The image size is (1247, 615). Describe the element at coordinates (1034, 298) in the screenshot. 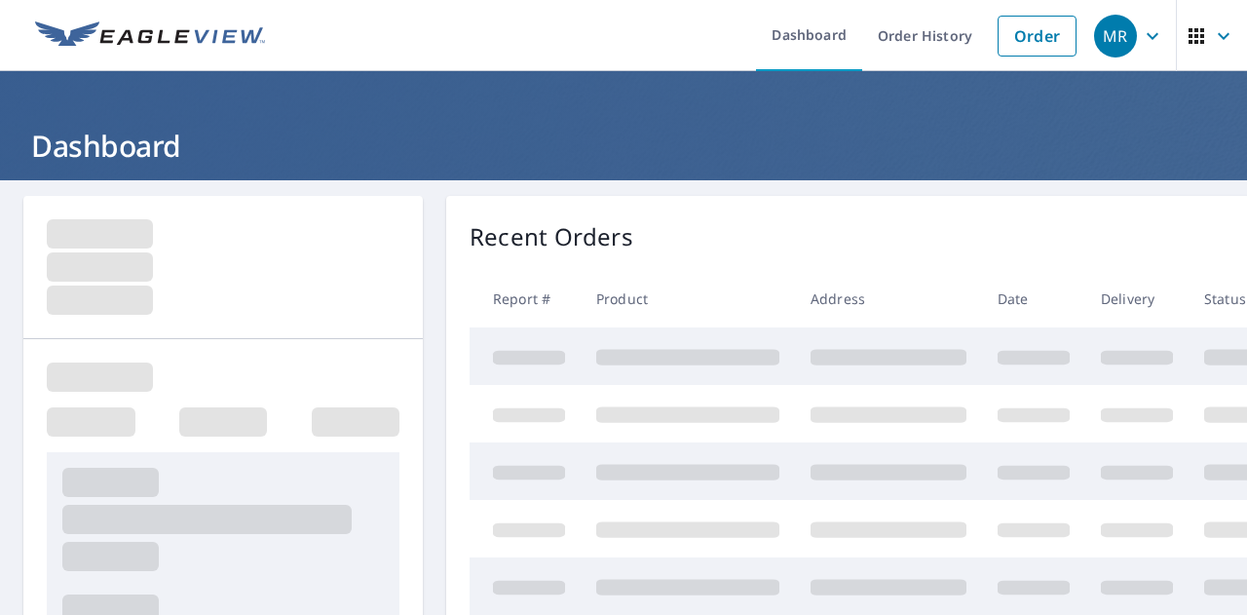

I see `th: Date` at that location.